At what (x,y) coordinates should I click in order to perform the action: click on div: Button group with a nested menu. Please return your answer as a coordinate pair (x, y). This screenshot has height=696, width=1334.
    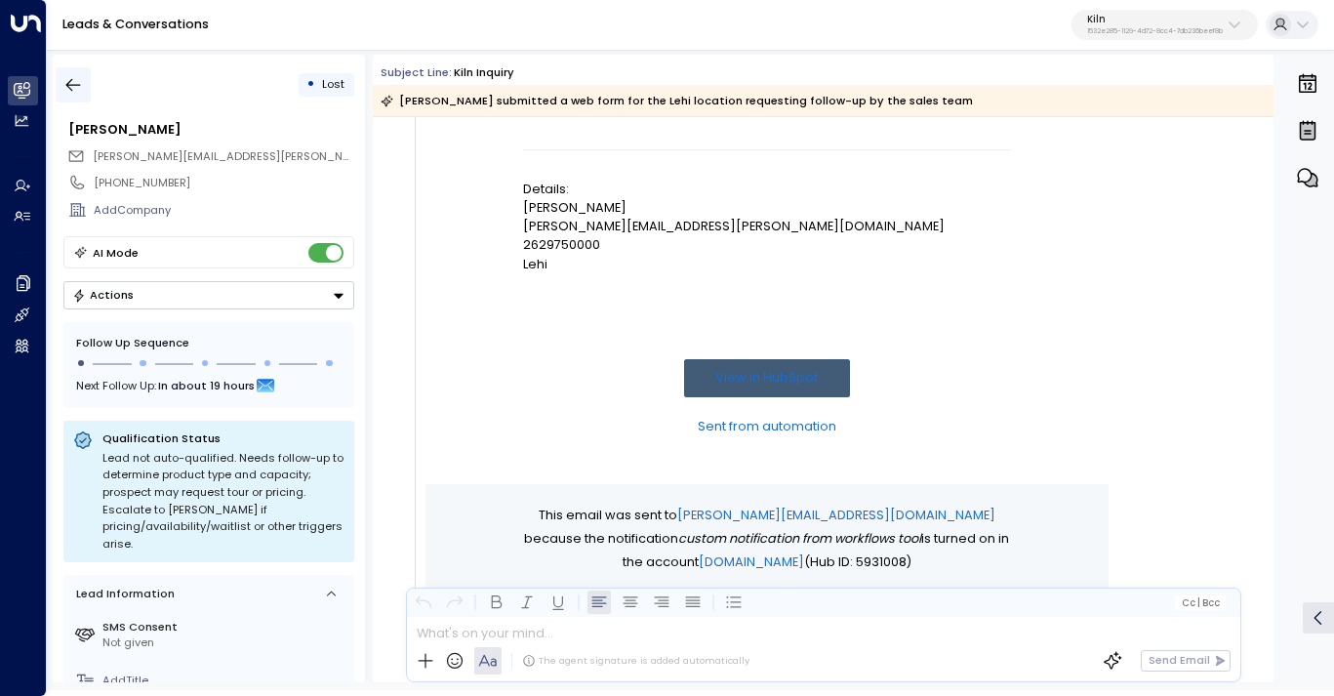
    Looking at the image, I should click on (209, 295).